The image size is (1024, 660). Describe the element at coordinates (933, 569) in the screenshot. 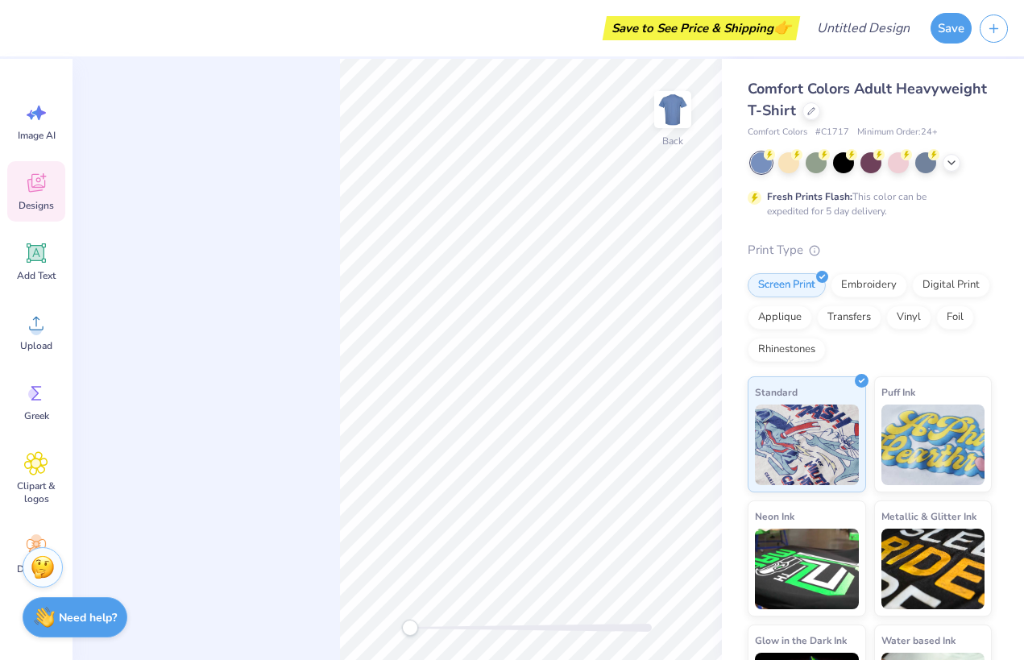

I see `img: Metallic & Glitter Ink` at that location.